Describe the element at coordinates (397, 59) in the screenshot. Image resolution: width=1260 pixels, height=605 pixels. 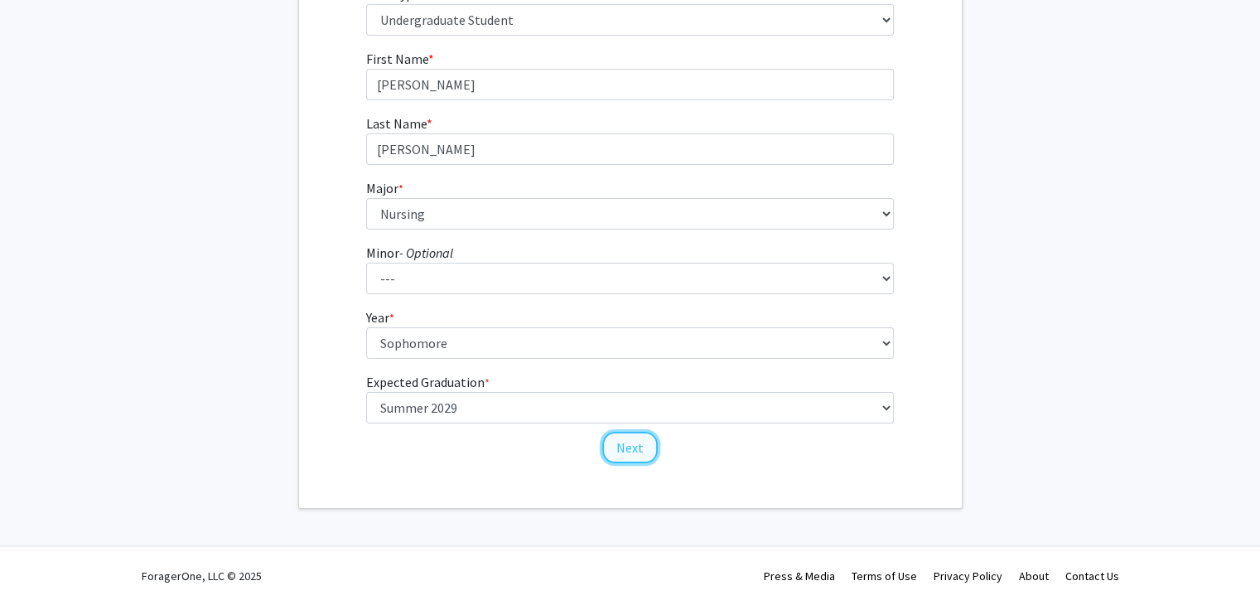
I see `span: First Name` at that location.